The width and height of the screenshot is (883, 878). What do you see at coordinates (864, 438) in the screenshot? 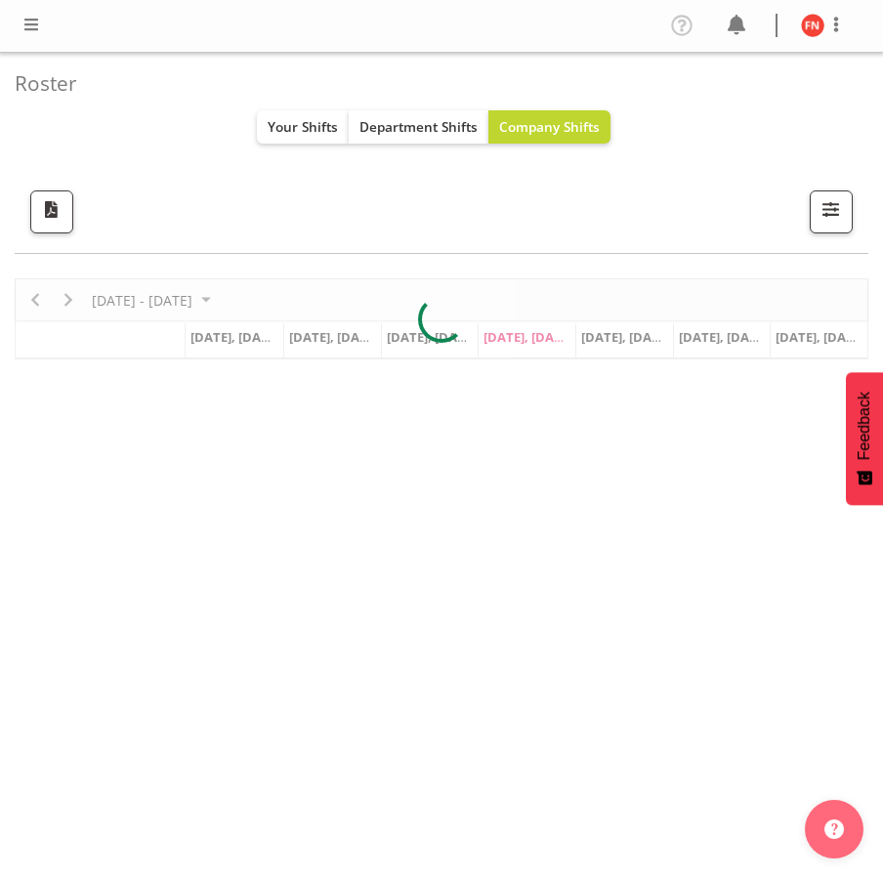
I see `button: Feedback - Show survey` at bounding box center [864, 438].